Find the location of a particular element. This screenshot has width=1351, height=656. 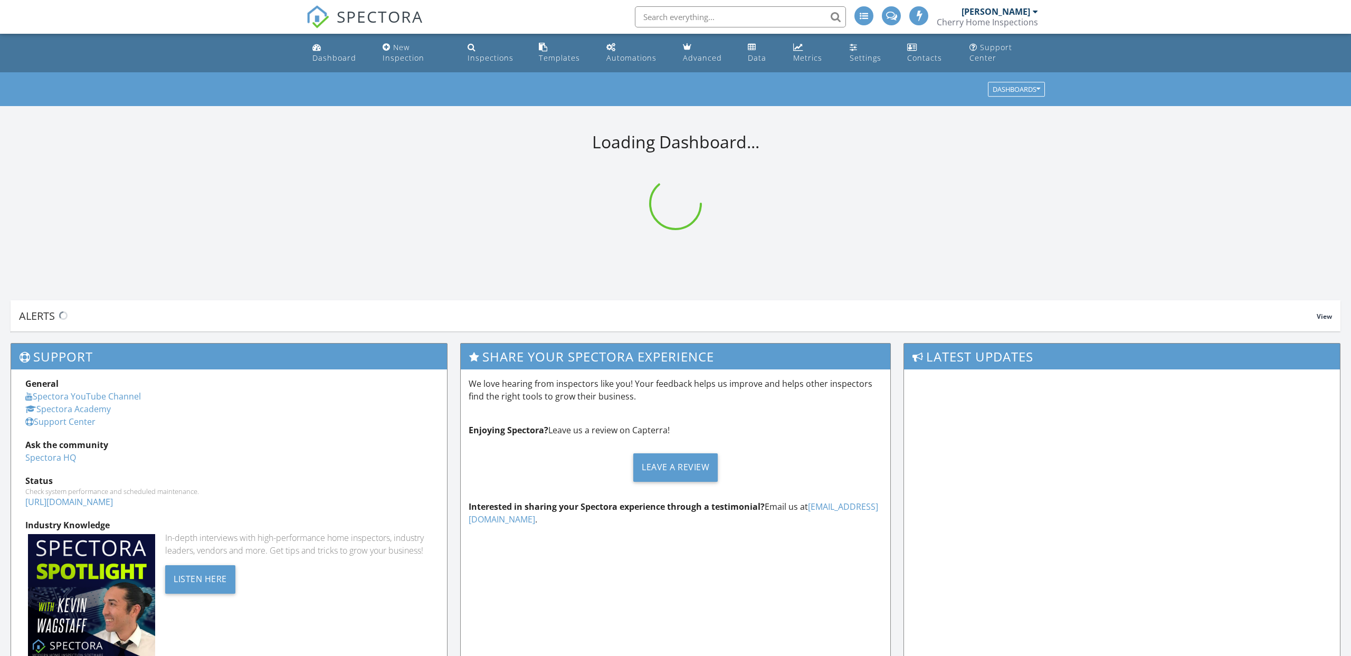

a: SPECTORA is located at coordinates (365, 25).